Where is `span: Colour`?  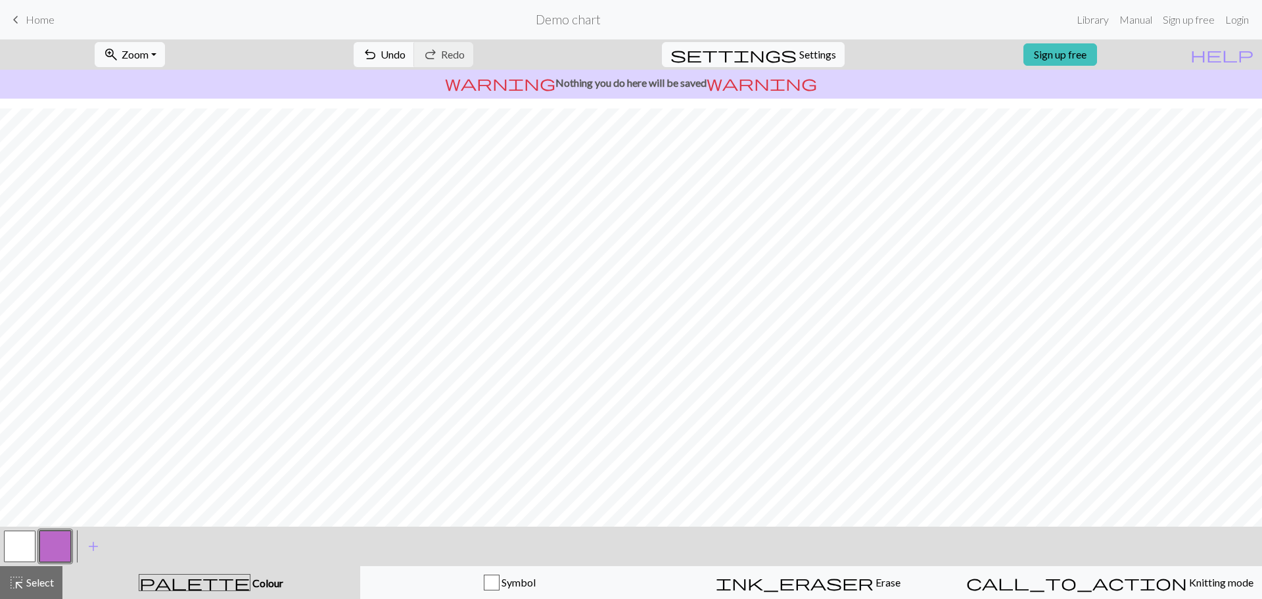
span: Colour is located at coordinates (267, 582).